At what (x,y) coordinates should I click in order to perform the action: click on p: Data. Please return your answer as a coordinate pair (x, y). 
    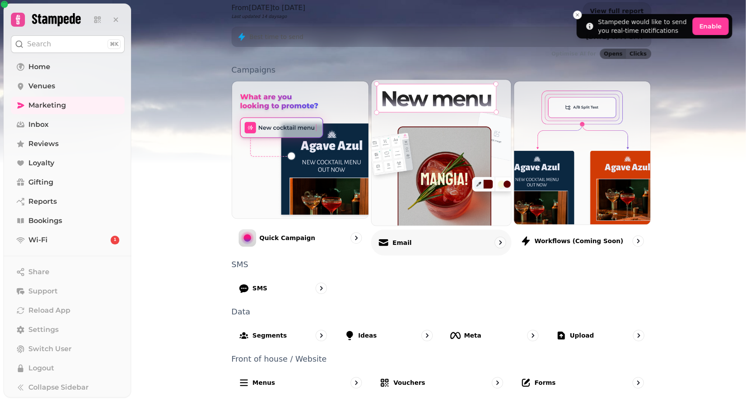
    Looking at the image, I should click on (441, 311).